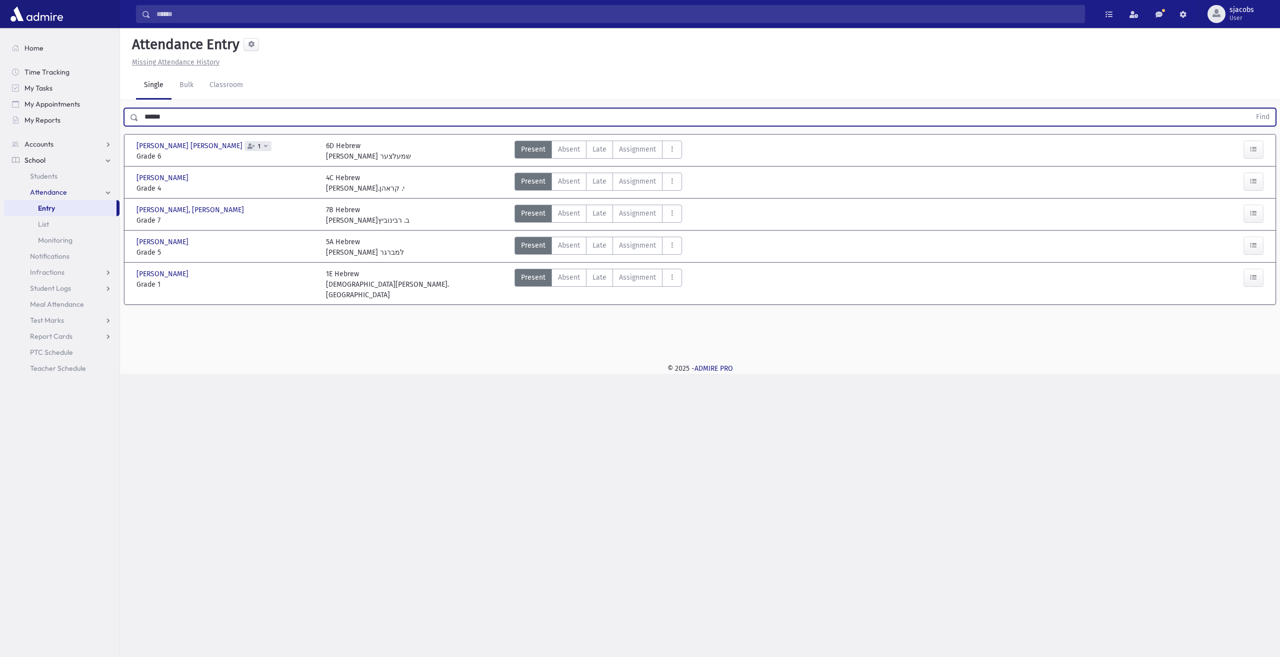 The image size is (1280, 657). I want to click on a: Bulk, so click(187, 86).